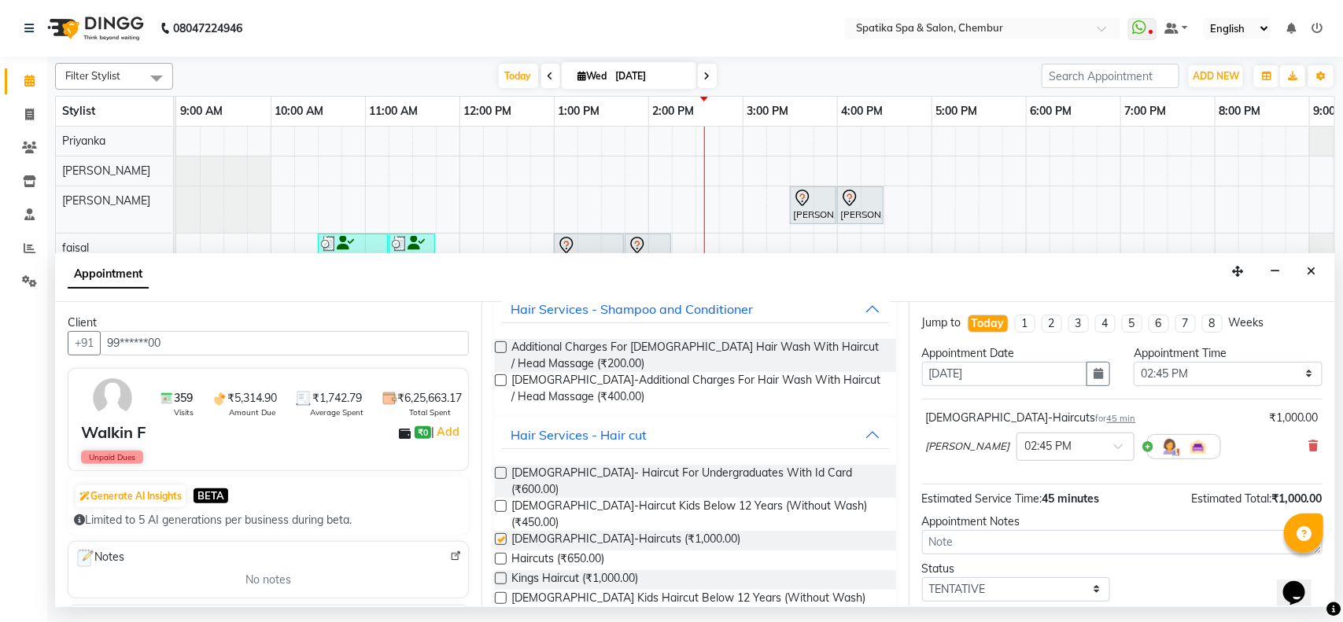  I want to click on img: avatar, so click(113, 398).